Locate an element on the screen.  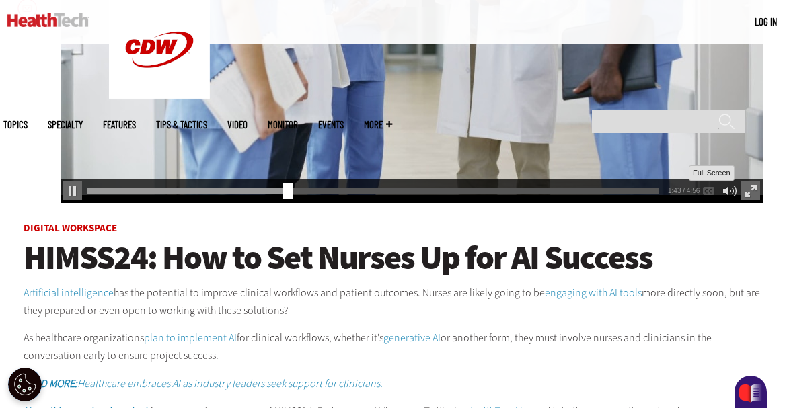
div: Full Screen is located at coordinates (751, 191).